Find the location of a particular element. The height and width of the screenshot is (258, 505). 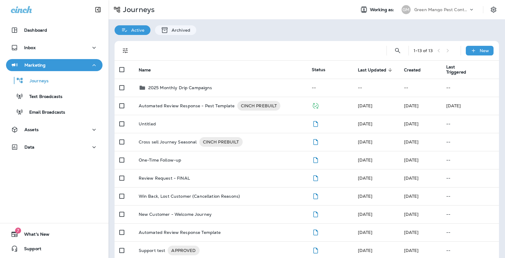

button: Assets is located at coordinates (54, 130).